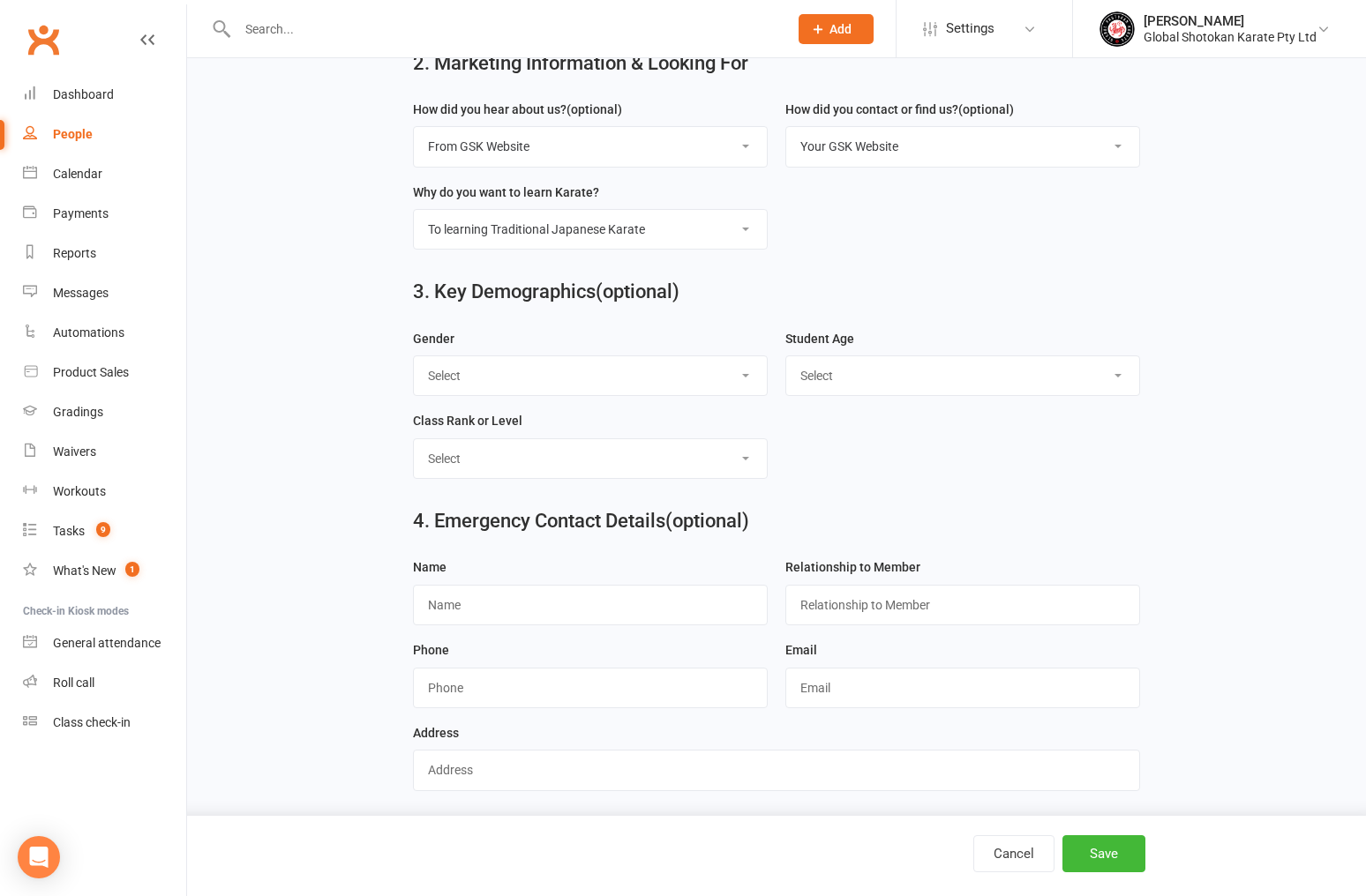  I want to click on div: Tasks, so click(69, 531).